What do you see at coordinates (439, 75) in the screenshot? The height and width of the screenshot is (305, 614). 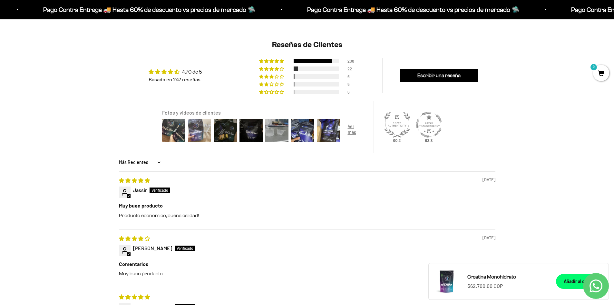 I see `a: Escribir una reseña` at bounding box center [439, 75].